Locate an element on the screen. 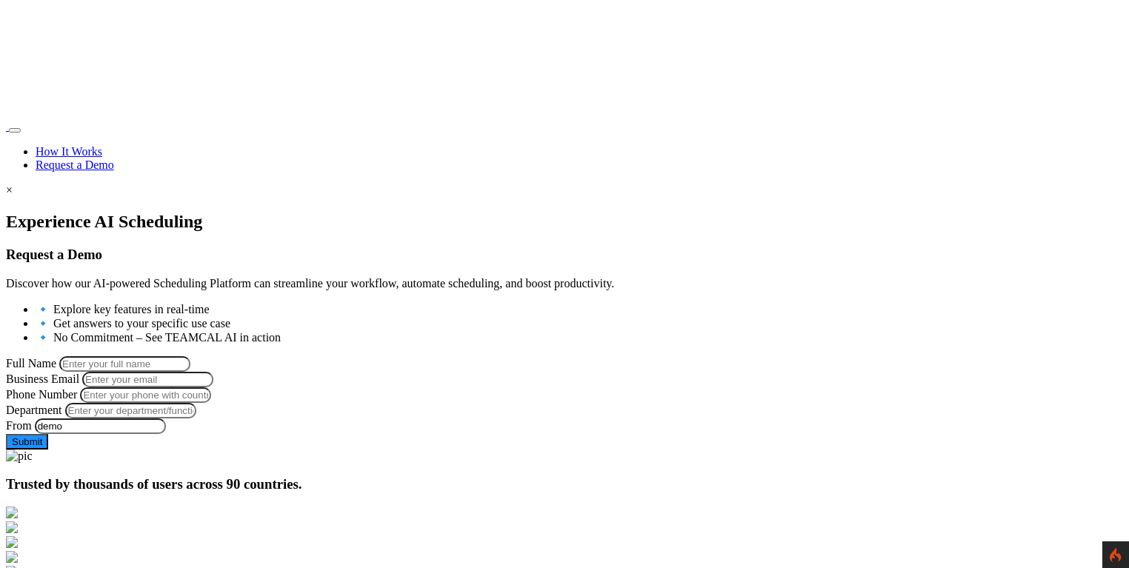 Image resolution: width=1129 pixels, height=568 pixels. label: Business Email is located at coordinates (42, 379).